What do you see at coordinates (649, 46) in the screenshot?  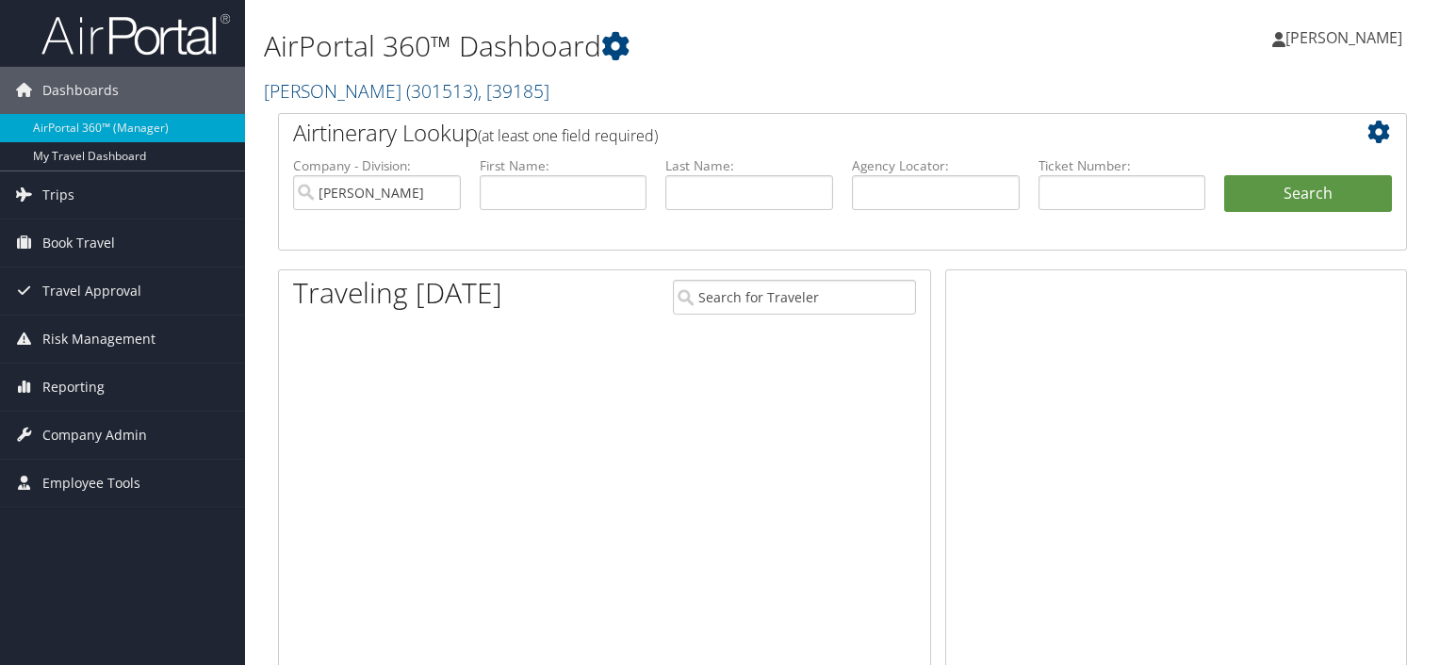 I see `h1: AirPortal 360™ Dashboard` at bounding box center [649, 46].